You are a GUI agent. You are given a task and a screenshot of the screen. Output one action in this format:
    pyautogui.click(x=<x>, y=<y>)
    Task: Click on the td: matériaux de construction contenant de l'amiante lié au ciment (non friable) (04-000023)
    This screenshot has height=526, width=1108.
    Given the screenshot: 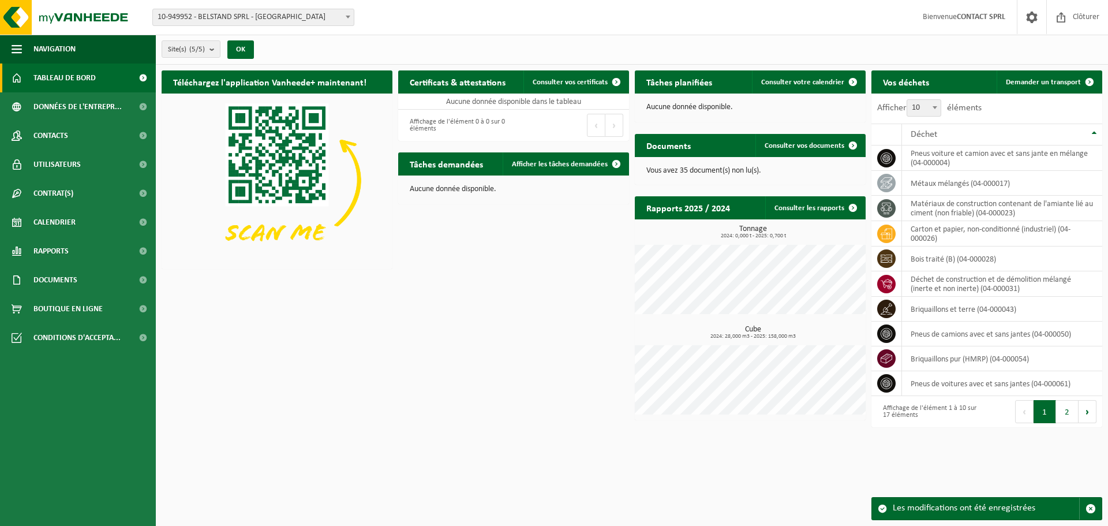 What is the action you would take?
    pyautogui.click(x=1002, y=208)
    